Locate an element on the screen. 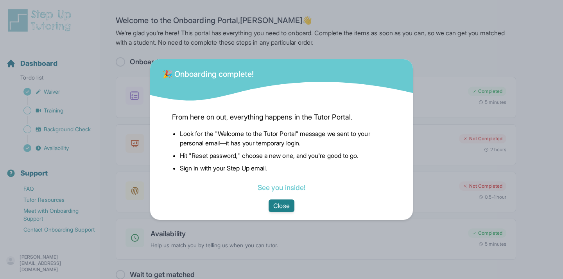 The width and height of the screenshot is (563, 279). li: Hit "Reset password," choose a new one, and you're good to go. is located at coordinates (286, 155).